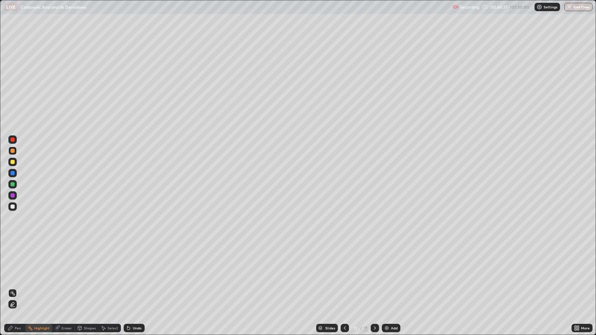 This screenshot has height=335, width=596. I want to click on div: Add, so click(394, 328).